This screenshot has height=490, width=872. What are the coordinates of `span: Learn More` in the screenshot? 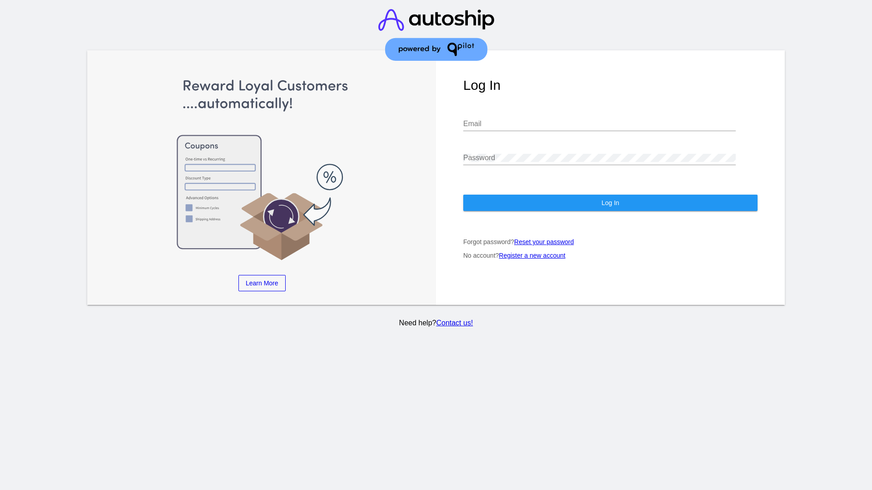 It's located at (262, 283).